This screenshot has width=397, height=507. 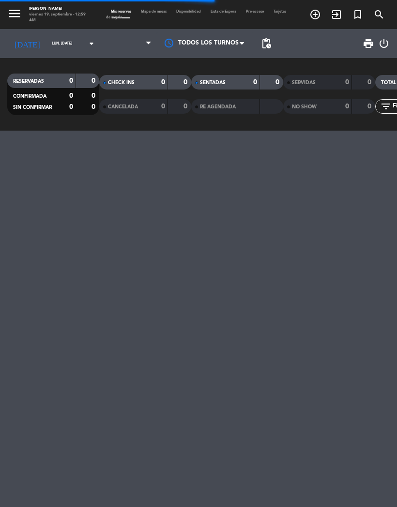 What do you see at coordinates (255, 12) in the screenshot?
I see `span: Pre-acceso` at bounding box center [255, 12].